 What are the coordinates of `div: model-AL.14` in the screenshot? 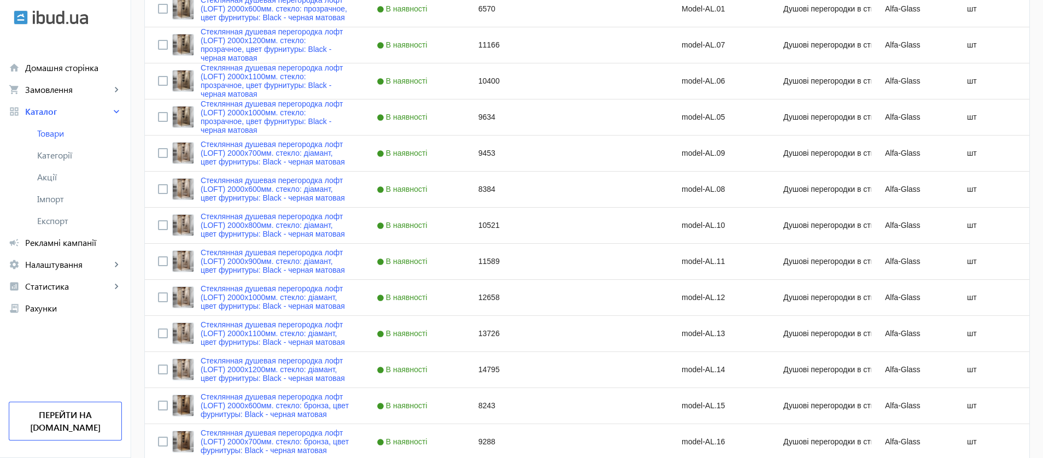 It's located at (719, 369).